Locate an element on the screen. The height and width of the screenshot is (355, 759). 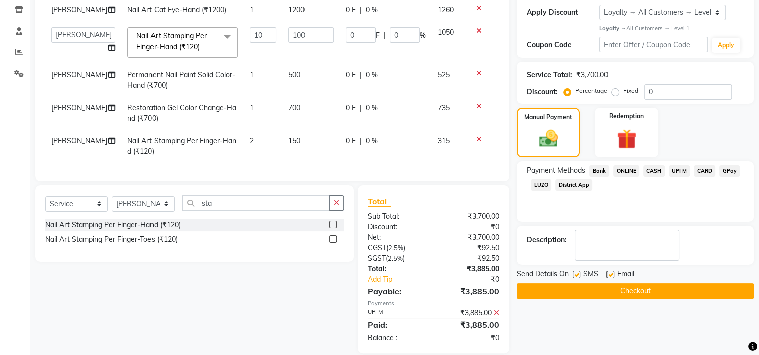
div: Description: is located at coordinates (547, 240).